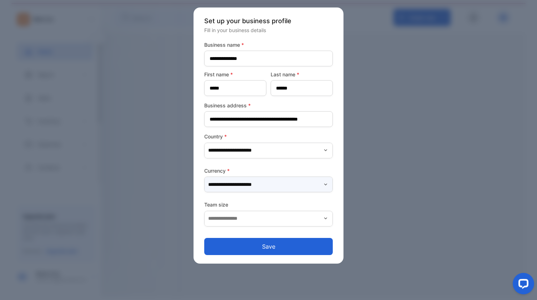  What do you see at coordinates (235, 74) in the screenshot?
I see `label: First name` at bounding box center [235, 74].